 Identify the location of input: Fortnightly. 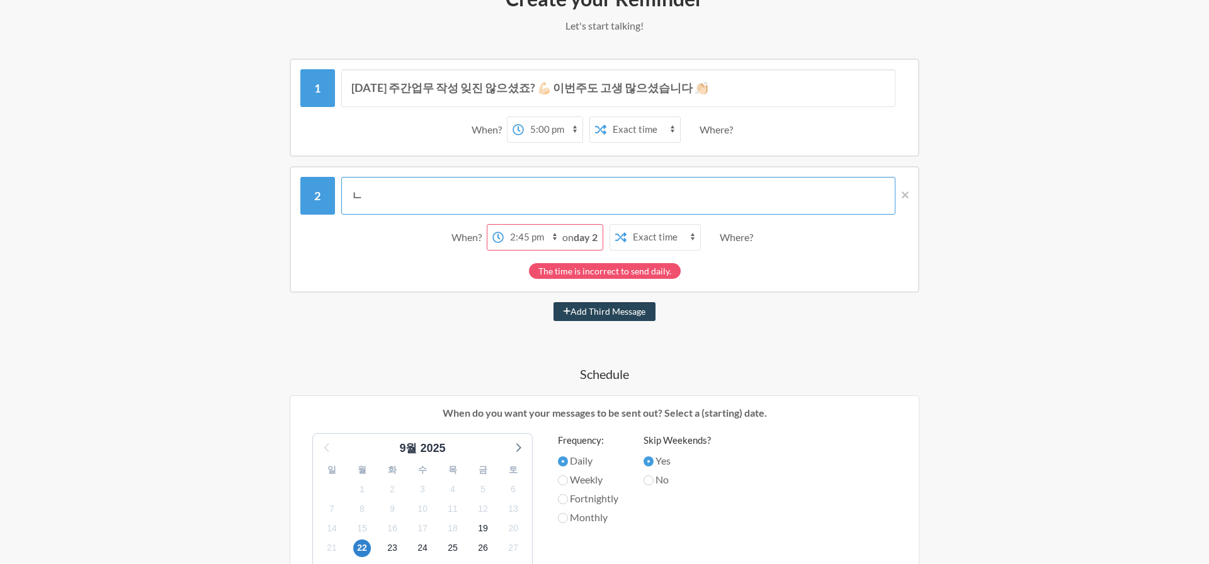
(563, 499).